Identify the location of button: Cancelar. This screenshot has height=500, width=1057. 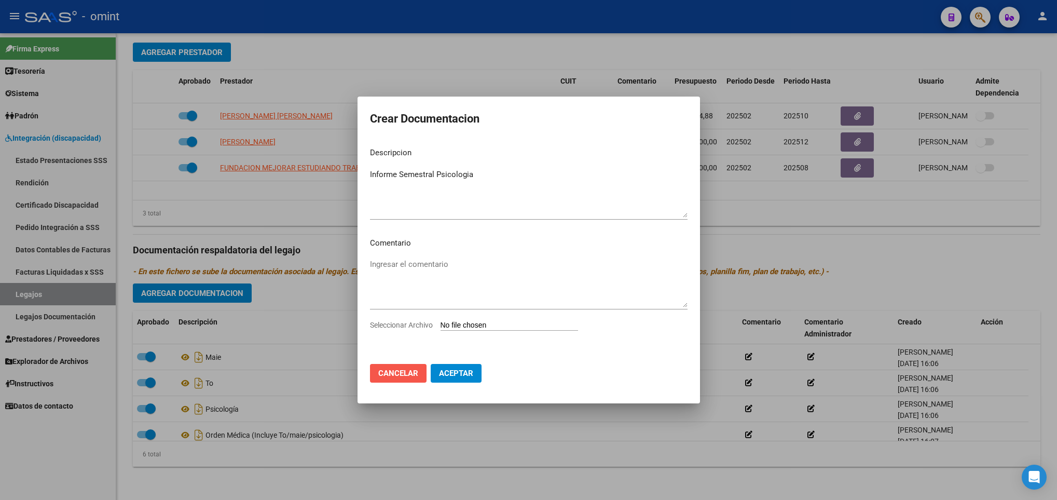
(398, 373).